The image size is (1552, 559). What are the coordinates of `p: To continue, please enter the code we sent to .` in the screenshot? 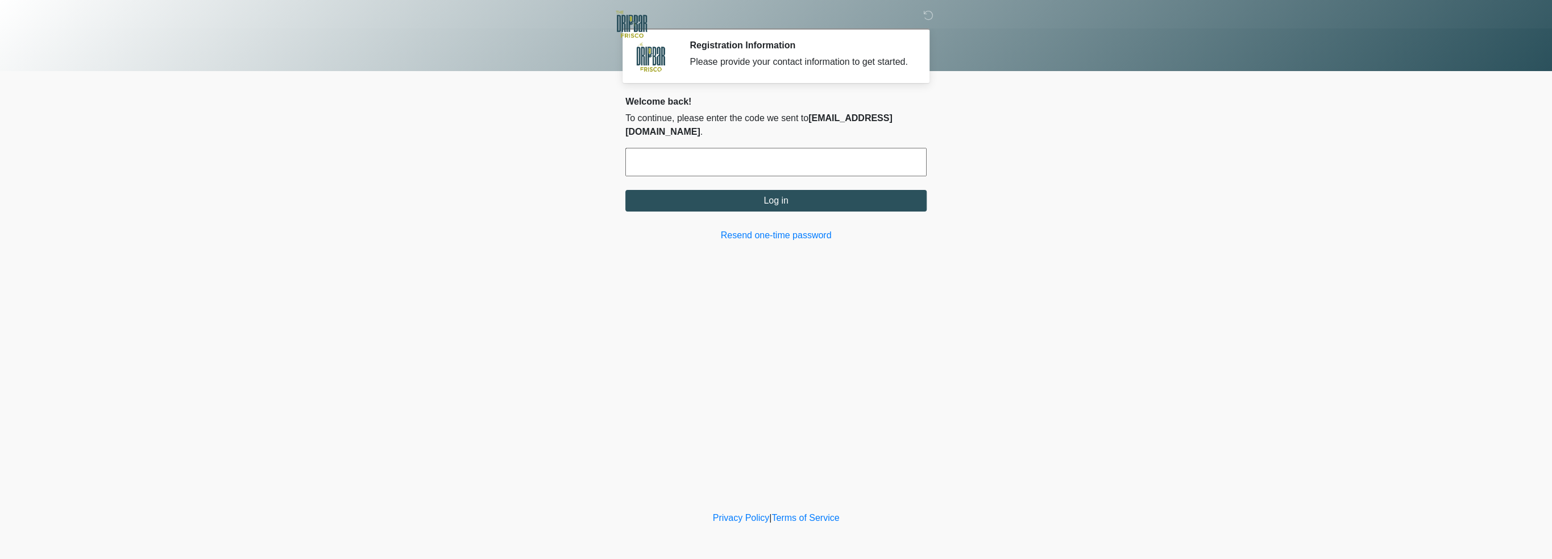 It's located at (776, 125).